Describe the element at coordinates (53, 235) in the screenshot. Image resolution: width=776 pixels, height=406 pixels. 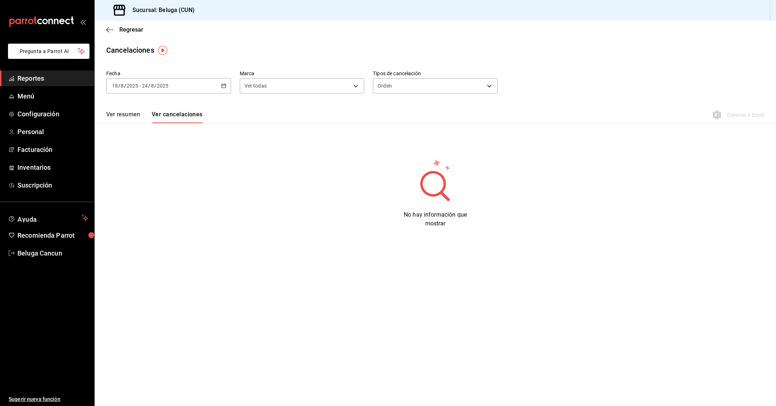
I see `span: Recomienda Parrot` at that location.